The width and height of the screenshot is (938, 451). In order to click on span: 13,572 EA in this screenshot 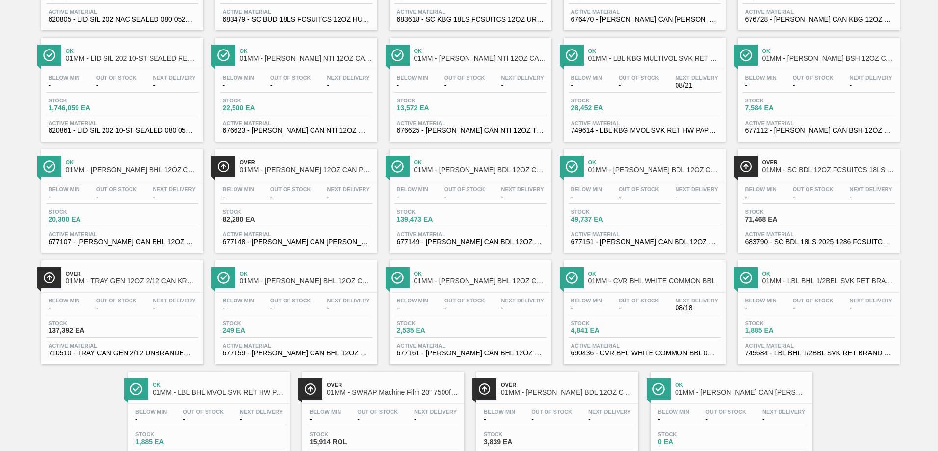, I will do `click(431, 108)`.